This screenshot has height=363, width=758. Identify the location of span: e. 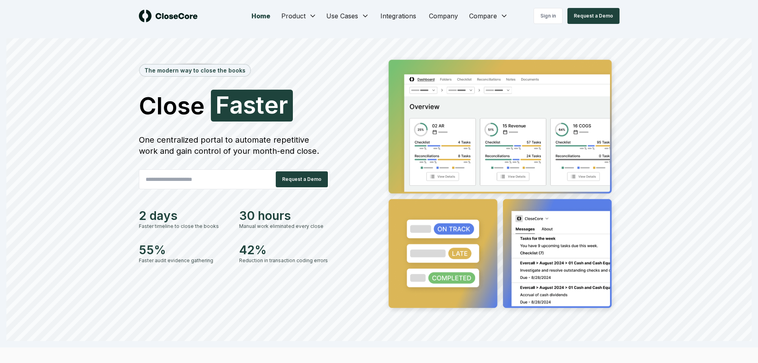
(272, 105).